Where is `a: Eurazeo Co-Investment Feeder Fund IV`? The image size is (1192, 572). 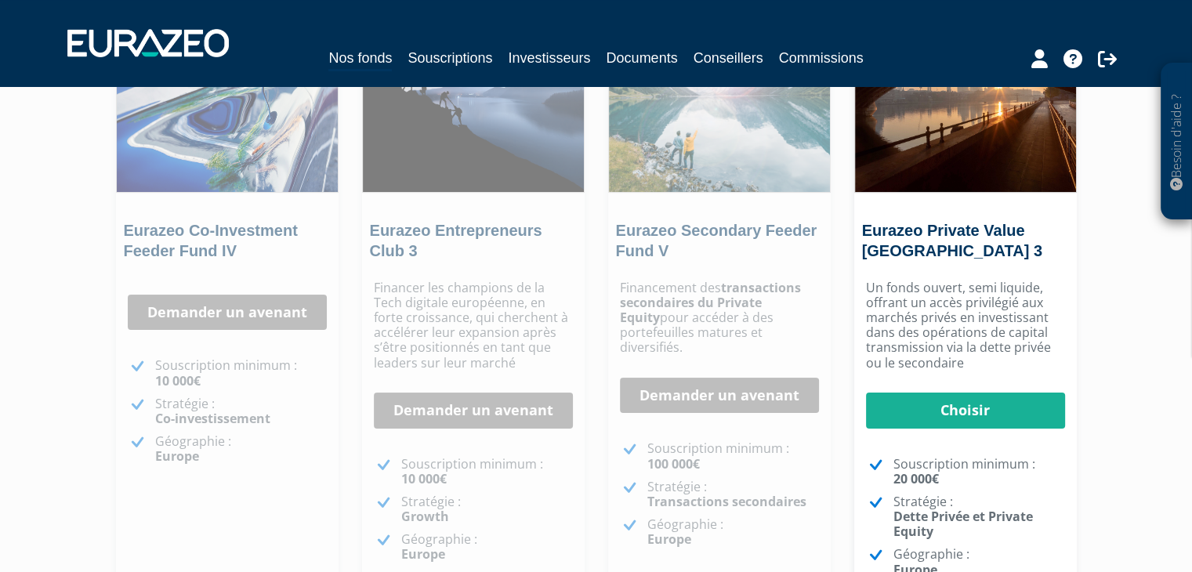 a: Eurazeo Co-Investment Feeder Fund IV is located at coordinates (211, 241).